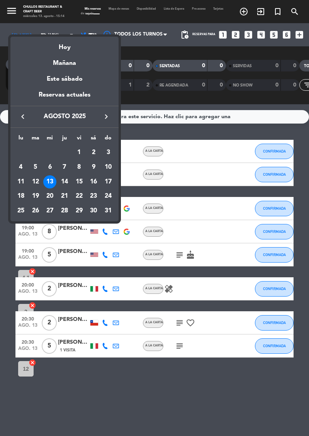 This screenshot has width=309, height=436. What do you see at coordinates (21, 182) in the screenshot?
I see `div: 11` at bounding box center [21, 182].